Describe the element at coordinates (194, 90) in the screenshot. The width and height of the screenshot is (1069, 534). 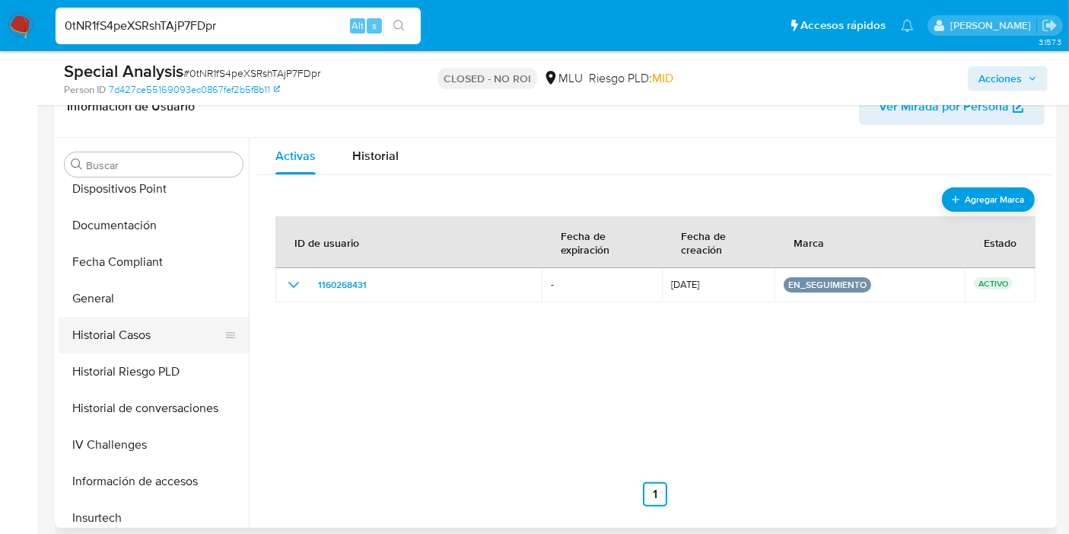
I see `a: 7d427ce55169093ec0867fef2b5f8b11` at that location.